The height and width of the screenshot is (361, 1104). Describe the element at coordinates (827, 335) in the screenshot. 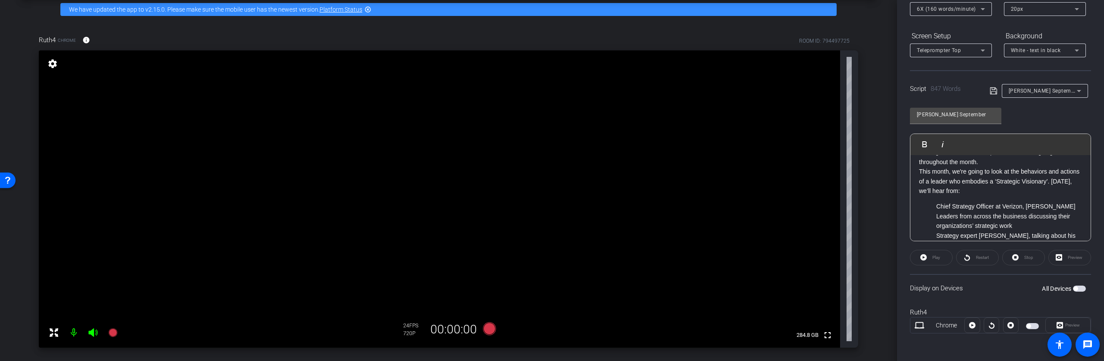

I see `mat-icon: fullscreen` at that location.